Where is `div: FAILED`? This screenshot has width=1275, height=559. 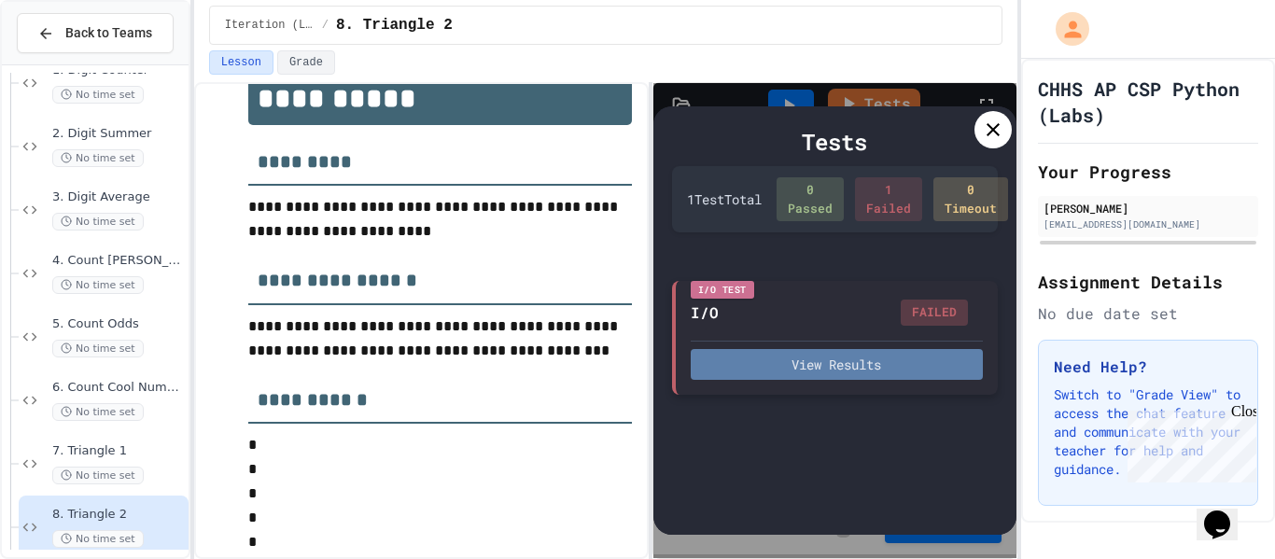
div: FAILED is located at coordinates (934, 313).